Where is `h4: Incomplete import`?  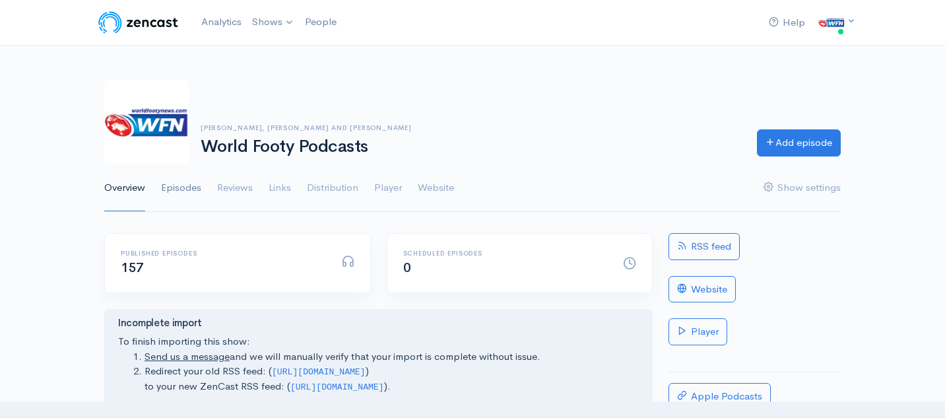 h4: Incomplete import is located at coordinates (378, 323).